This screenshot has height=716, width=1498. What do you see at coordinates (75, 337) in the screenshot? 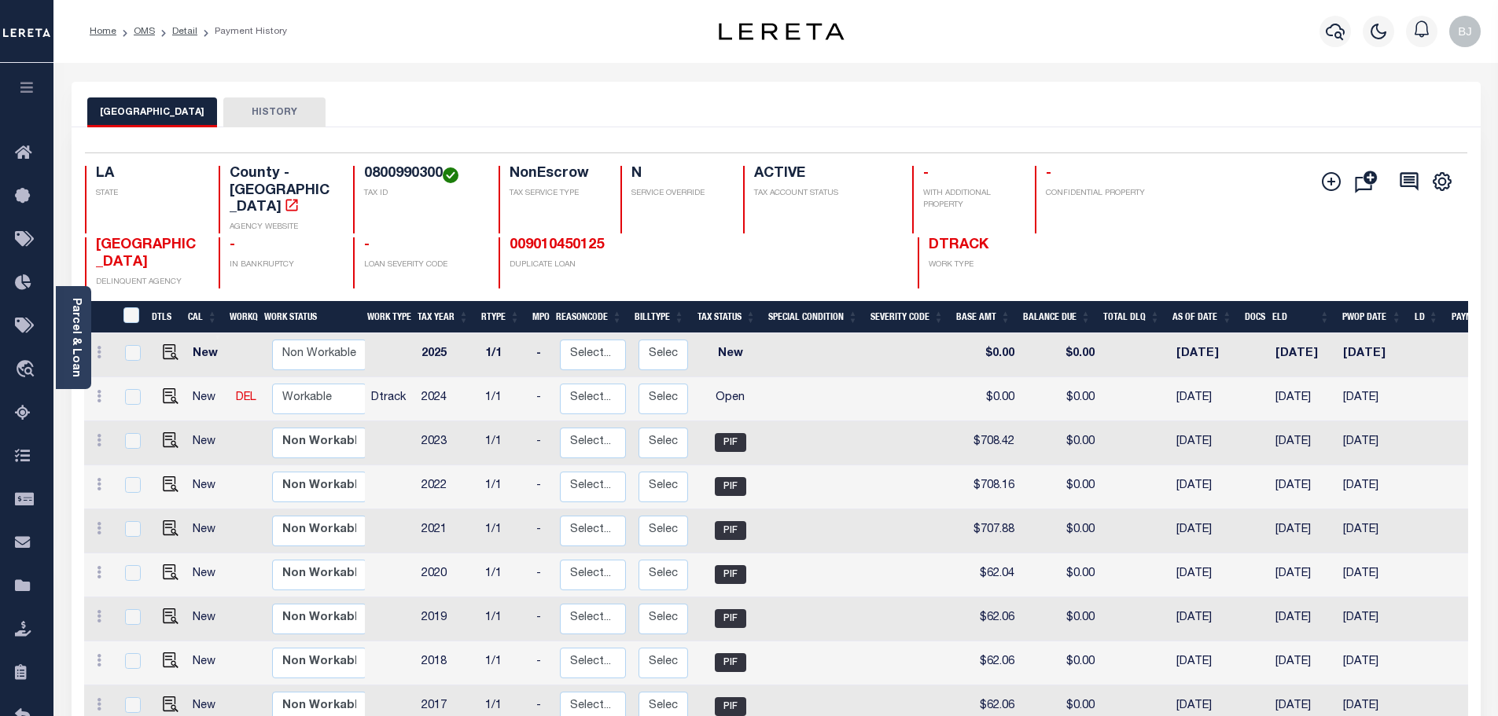
I see `a: Parcel & Loan` at bounding box center [75, 337].